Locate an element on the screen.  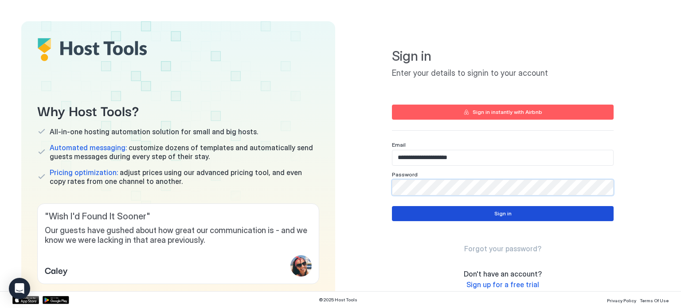
div: App Store is located at coordinates (26, 300).